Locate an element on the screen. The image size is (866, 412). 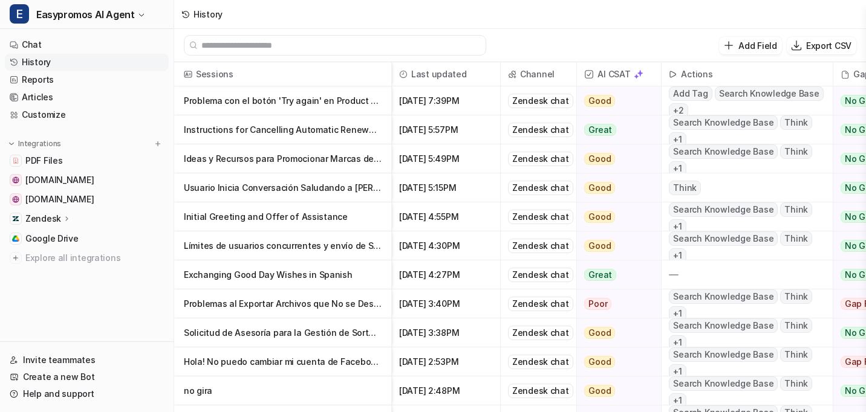
h2: Actions is located at coordinates (697, 74).